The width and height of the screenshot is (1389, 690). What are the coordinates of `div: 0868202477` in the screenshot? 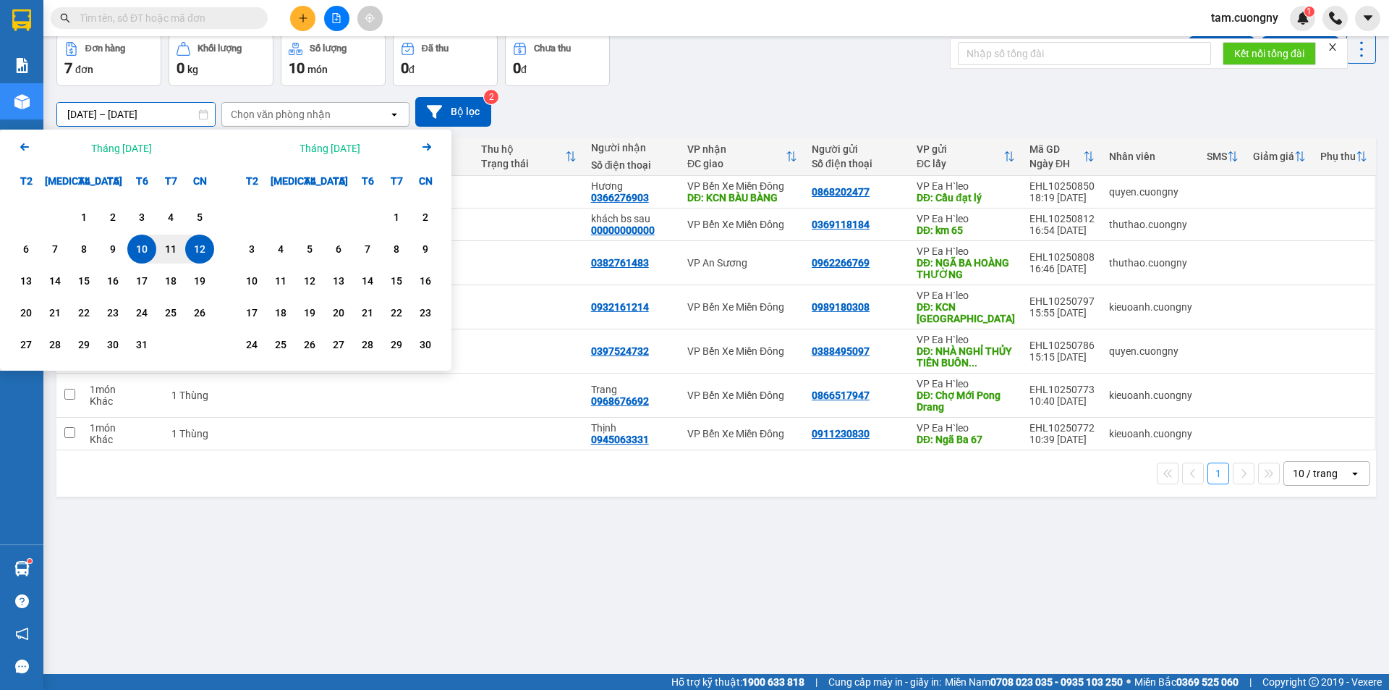 It's located at (841, 192).